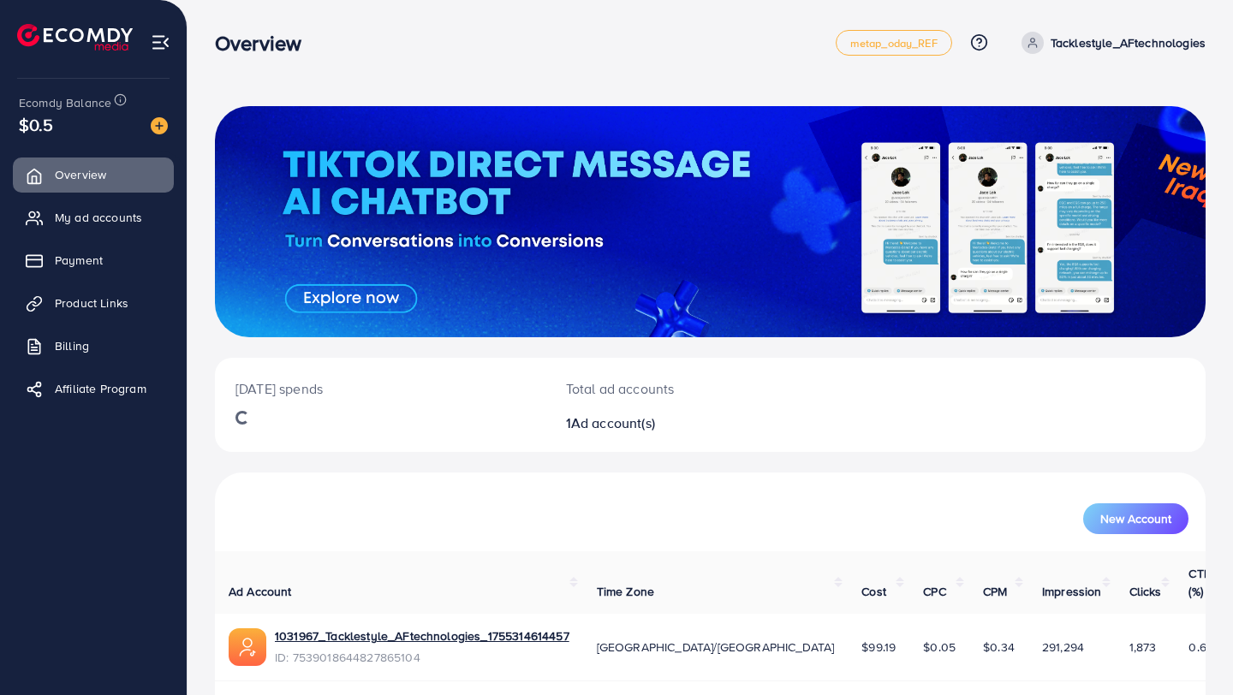  I want to click on span: Ad account(s), so click(613, 423).